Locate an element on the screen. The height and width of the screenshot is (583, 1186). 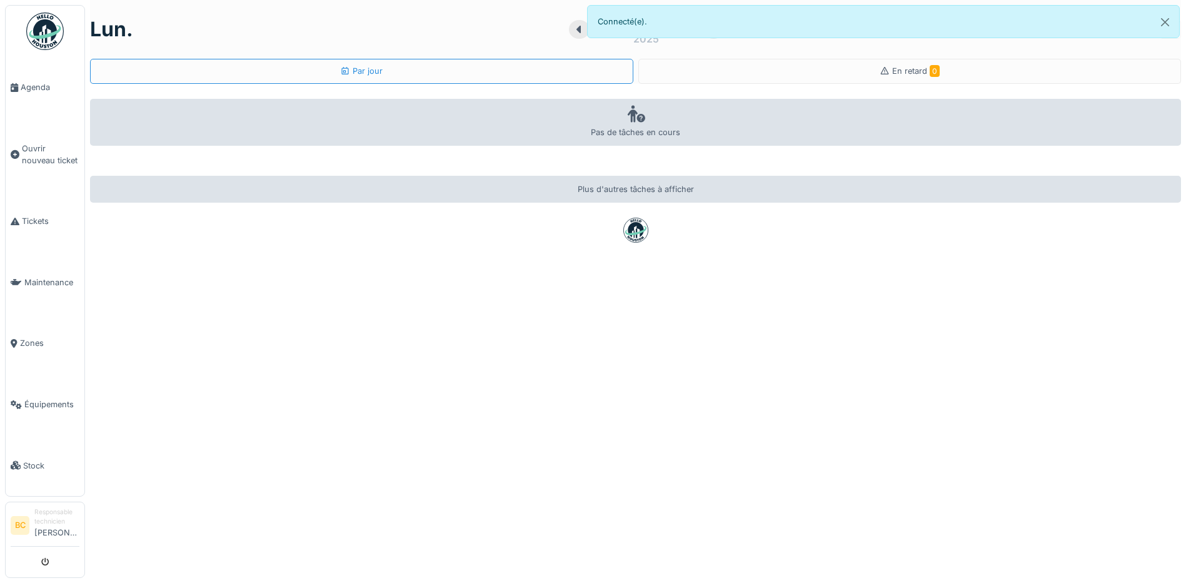
a: Tickets is located at coordinates (45, 221).